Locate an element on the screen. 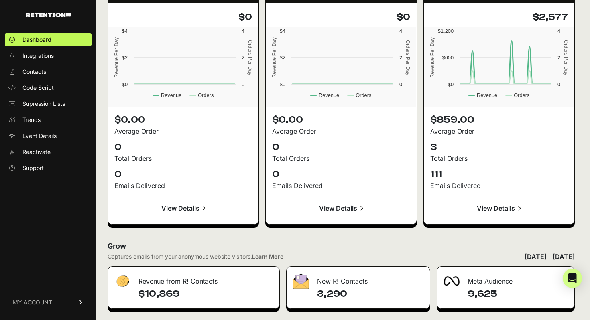 This screenshot has height=320, width=590. div: Open Intercom Messenger is located at coordinates (572, 279).